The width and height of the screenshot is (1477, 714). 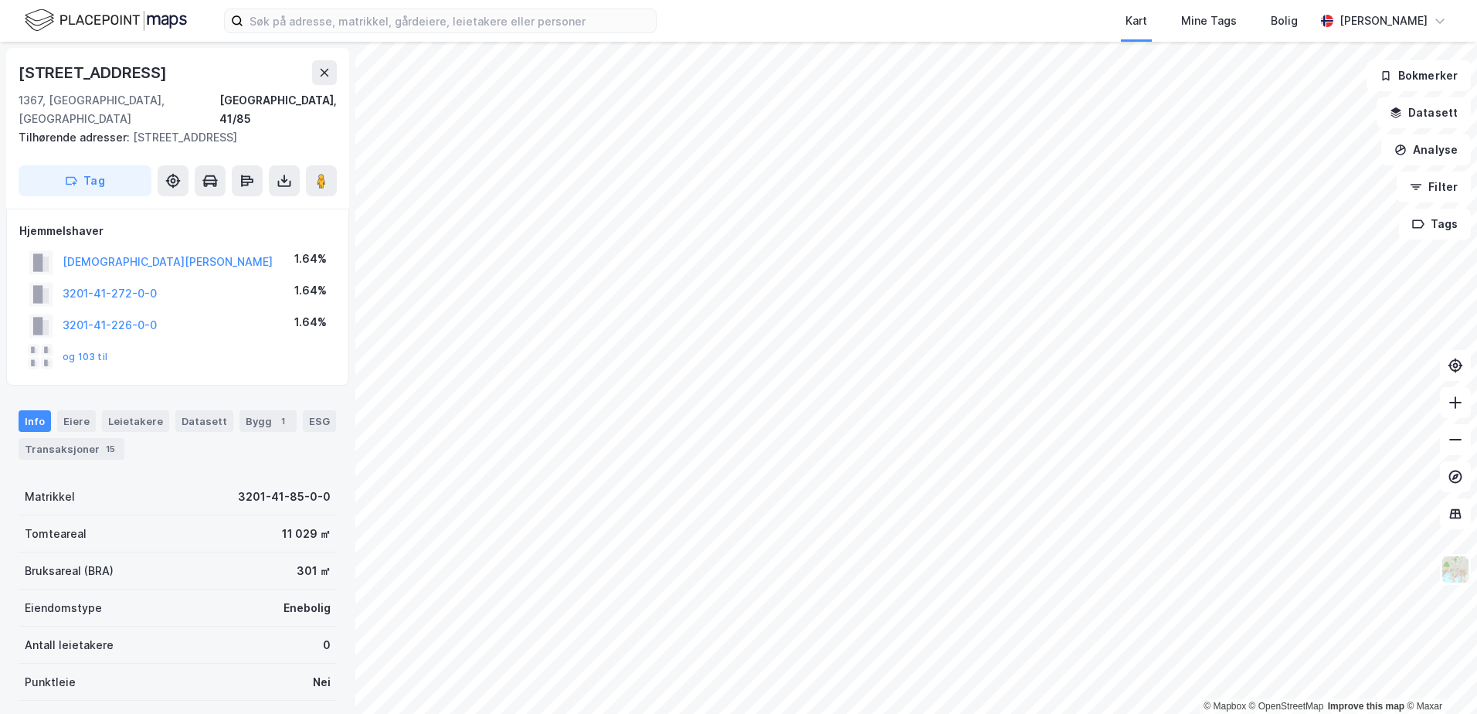 What do you see at coordinates (450, 21) in the screenshot?
I see `input: Søk på adresse, matrikkel, gårdeiere, leietakere eller personer` at bounding box center [450, 21].